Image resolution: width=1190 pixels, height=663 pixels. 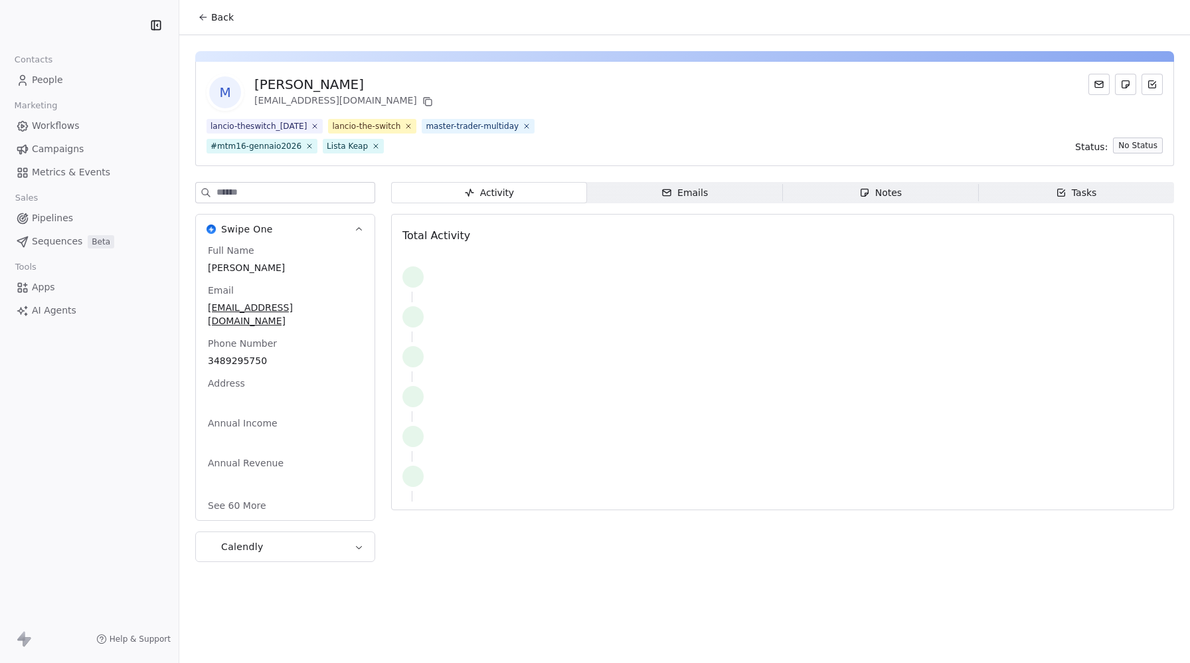 I want to click on div: master-trader-multiday, so click(x=472, y=126).